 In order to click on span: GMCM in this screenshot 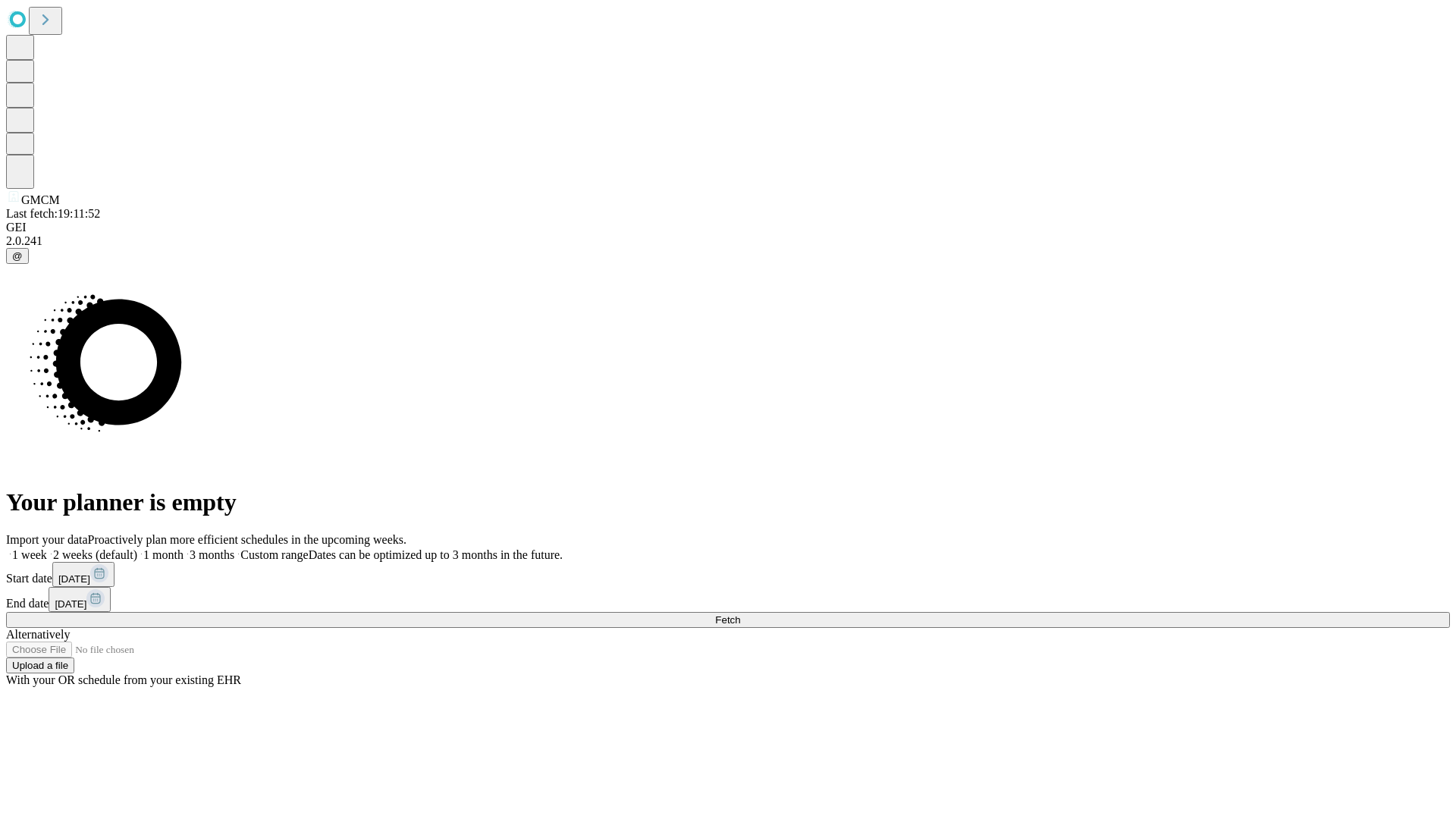, I will do `click(41, 200)`.